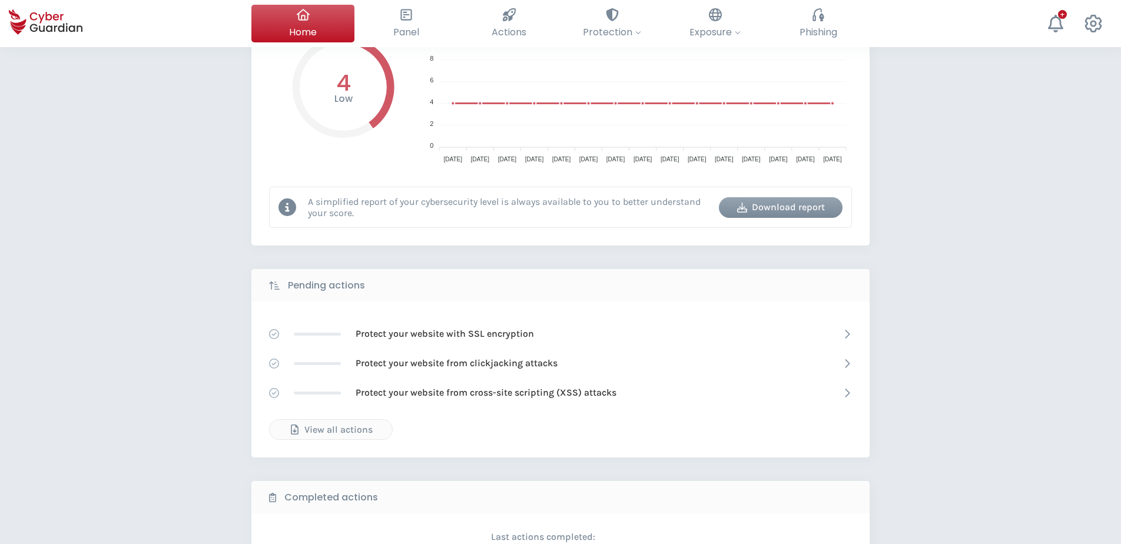 This screenshot has width=1121, height=544. What do you see at coordinates (509, 24) in the screenshot?
I see `button: Actions` at bounding box center [509, 24].